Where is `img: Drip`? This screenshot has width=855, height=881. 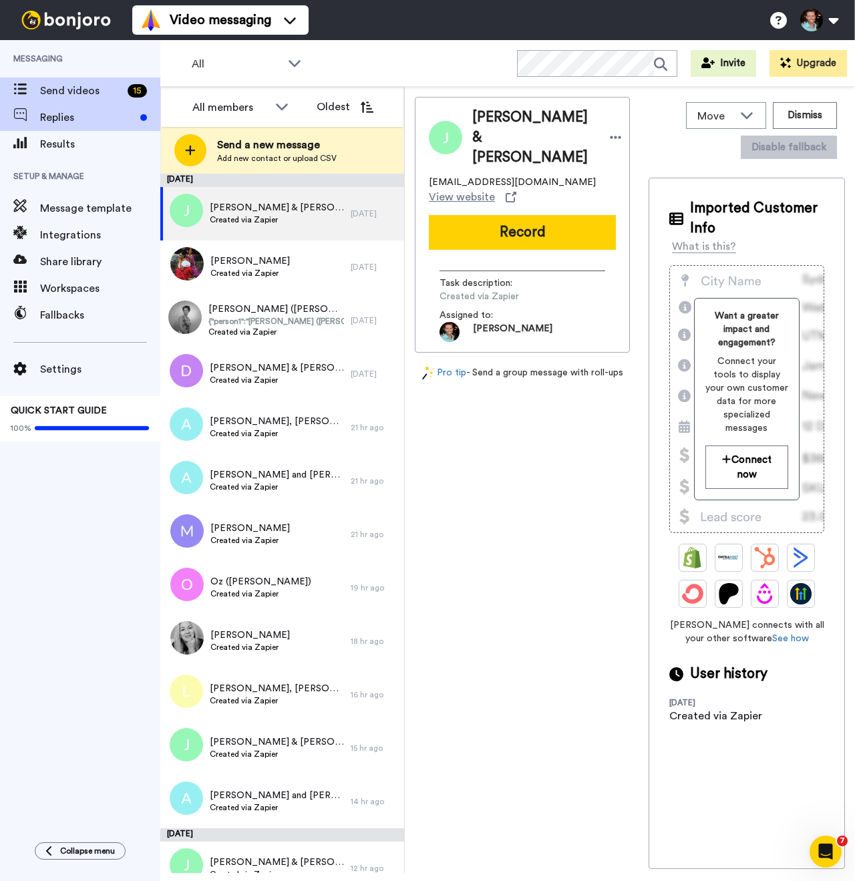
img: Drip is located at coordinates (765, 594).